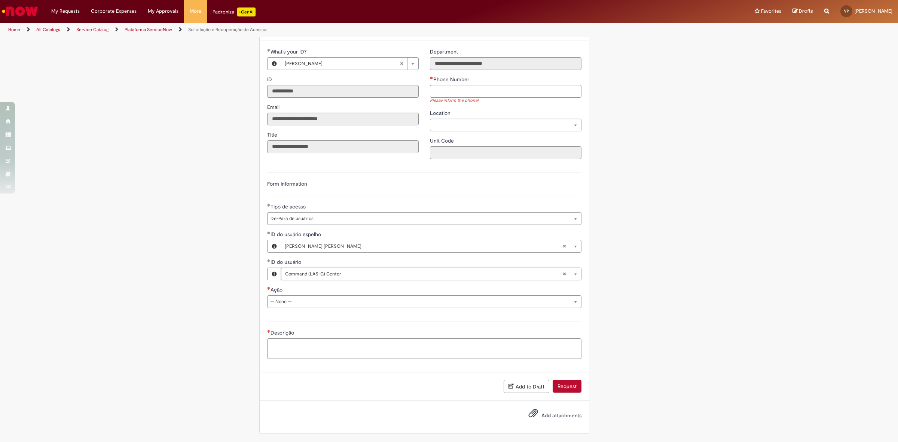 Image resolution: width=898 pixels, height=442 pixels. Describe the element at coordinates (505, 153) in the screenshot. I see `input: Unit Code` at that location.